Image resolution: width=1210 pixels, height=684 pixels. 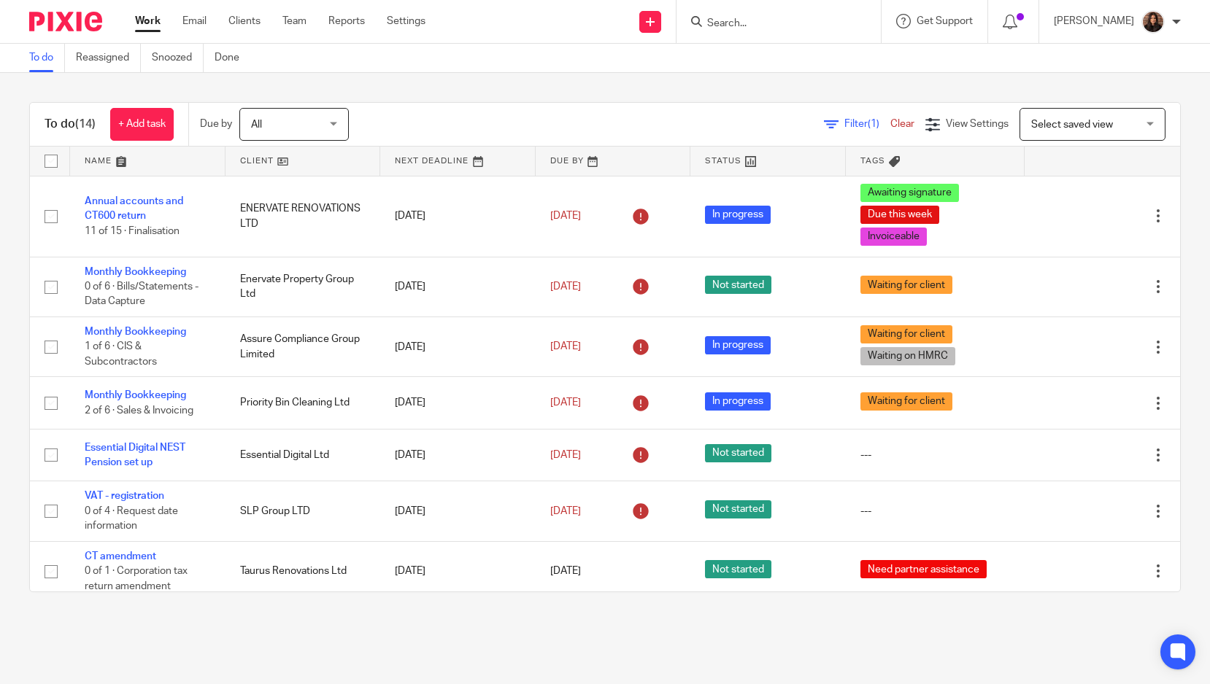 What do you see at coordinates (944, 21) in the screenshot?
I see `span: Get Support` at bounding box center [944, 21].